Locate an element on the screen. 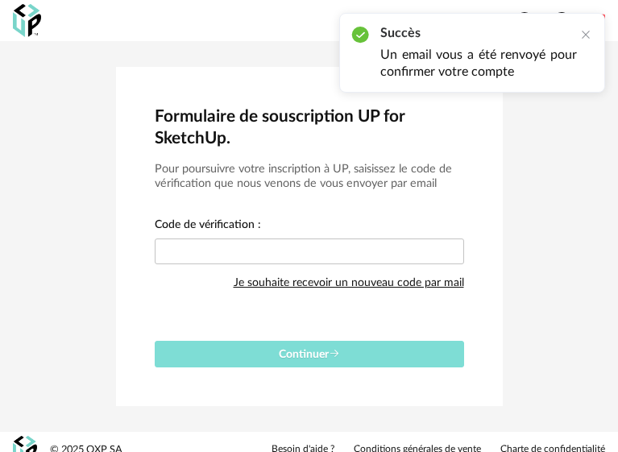 Image resolution: width=618 pixels, height=452 pixels. p: Un email vous a été renvoyé pour confirmer votre compte is located at coordinates (478, 64).